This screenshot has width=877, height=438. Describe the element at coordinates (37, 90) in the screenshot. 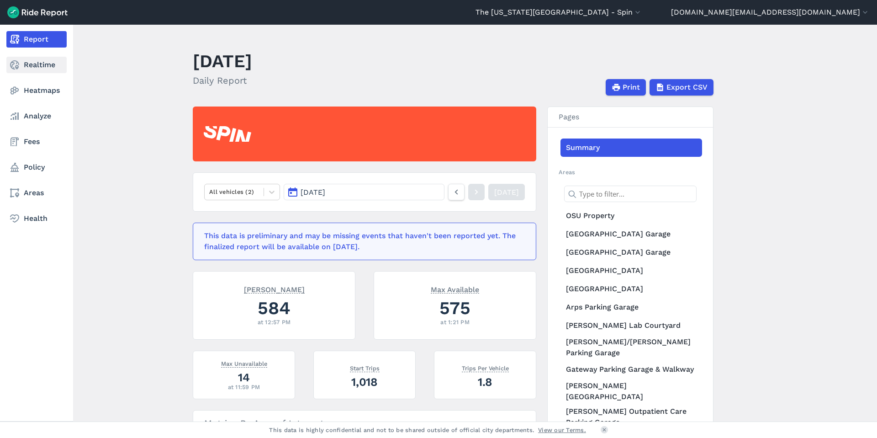

I see `a: Heatmaps` at that location.